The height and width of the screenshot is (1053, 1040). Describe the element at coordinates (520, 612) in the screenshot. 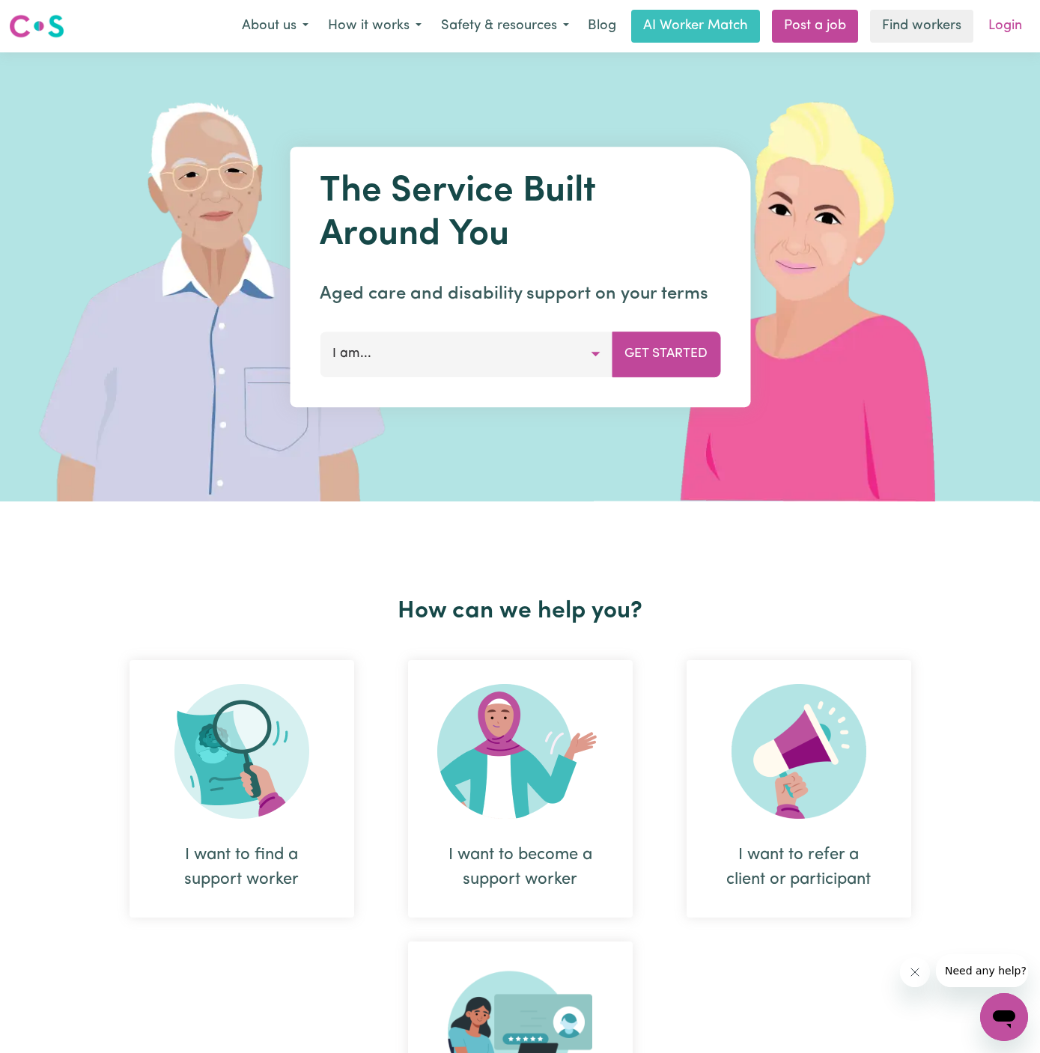

I see `h2: How can we help you?` at that location.